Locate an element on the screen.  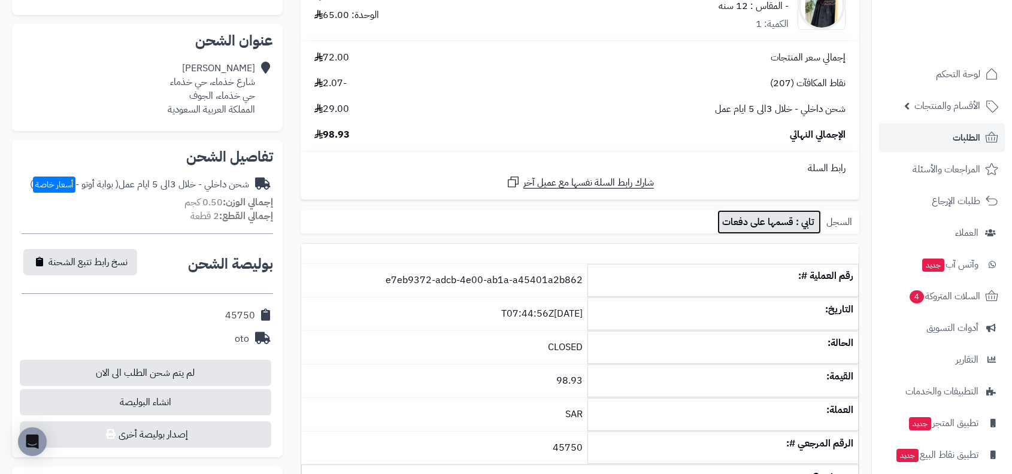
span: نقاط المكافآت (207) is located at coordinates (808, 83).